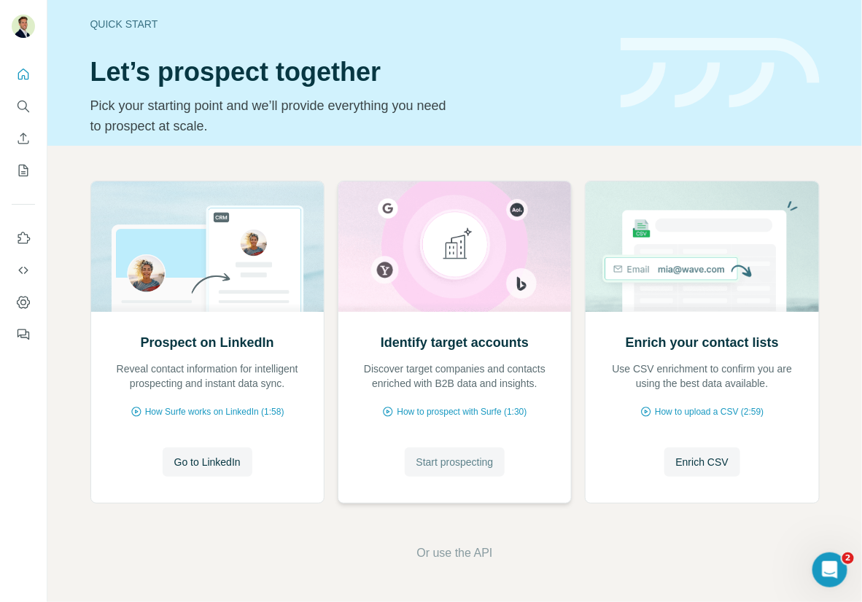 The image size is (862, 602). Describe the element at coordinates (848, 559) in the screenshot. I see `span: 2` at that location.